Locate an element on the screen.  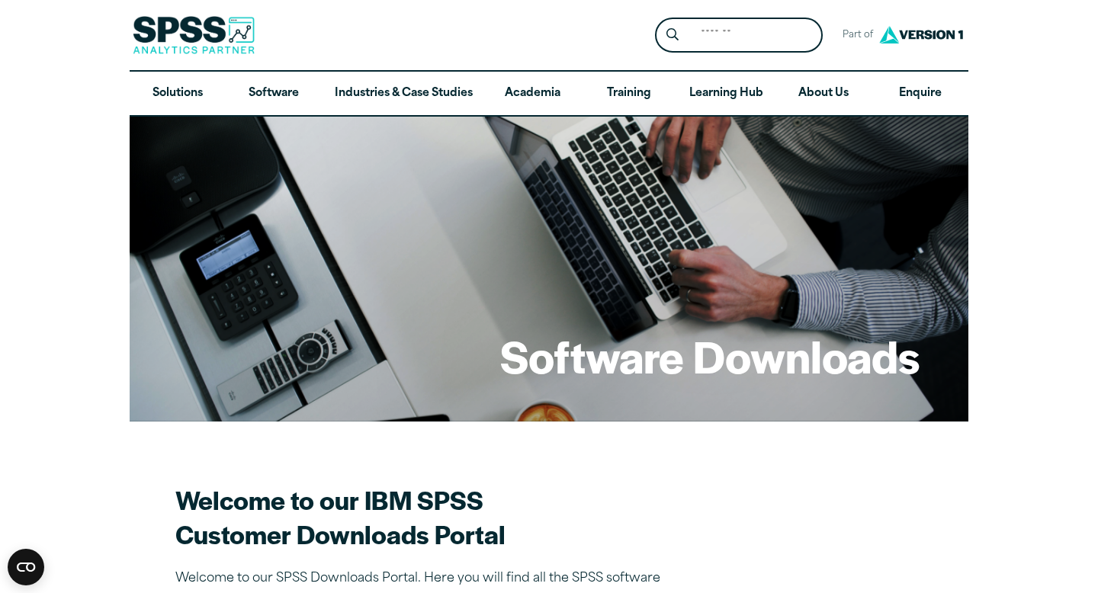
a: Software is located at coordinates (274, 94).